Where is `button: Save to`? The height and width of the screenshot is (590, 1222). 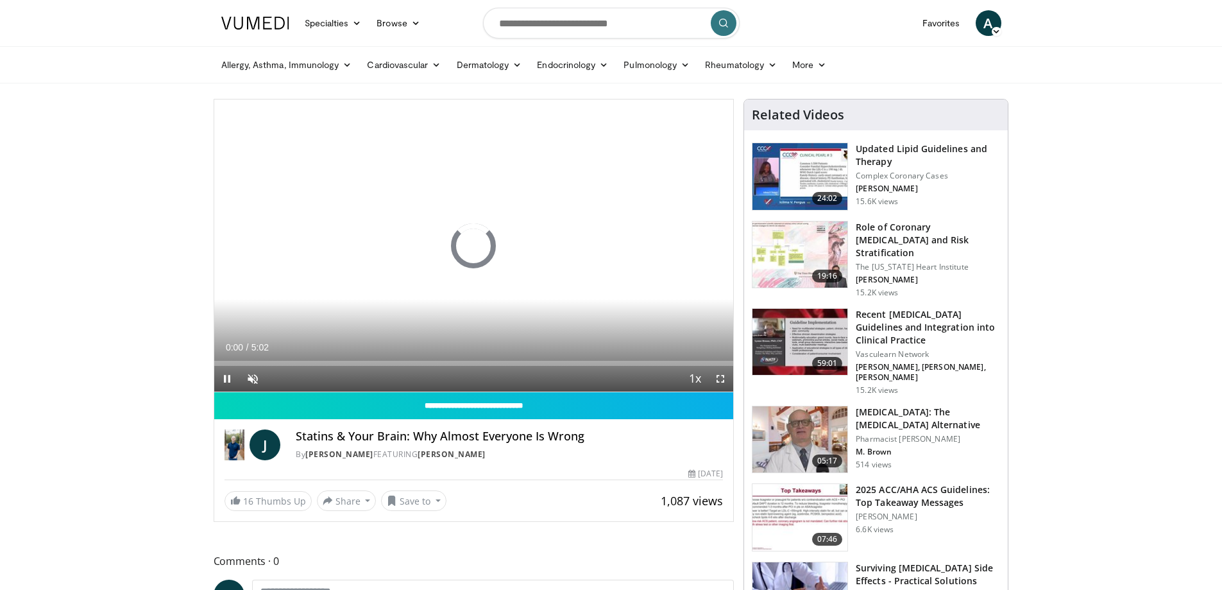
button: Save to is located at coordinates (414, 500).